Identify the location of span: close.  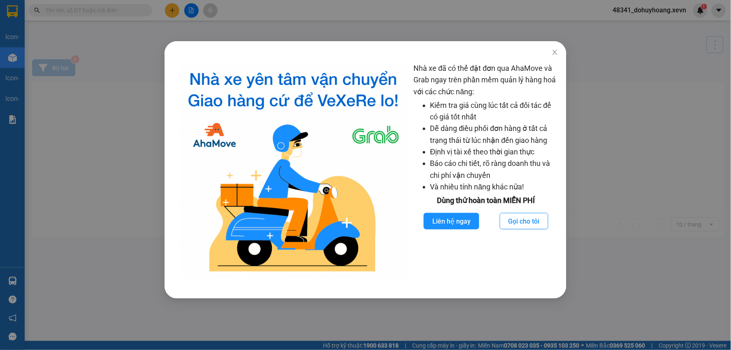
(555, 52).